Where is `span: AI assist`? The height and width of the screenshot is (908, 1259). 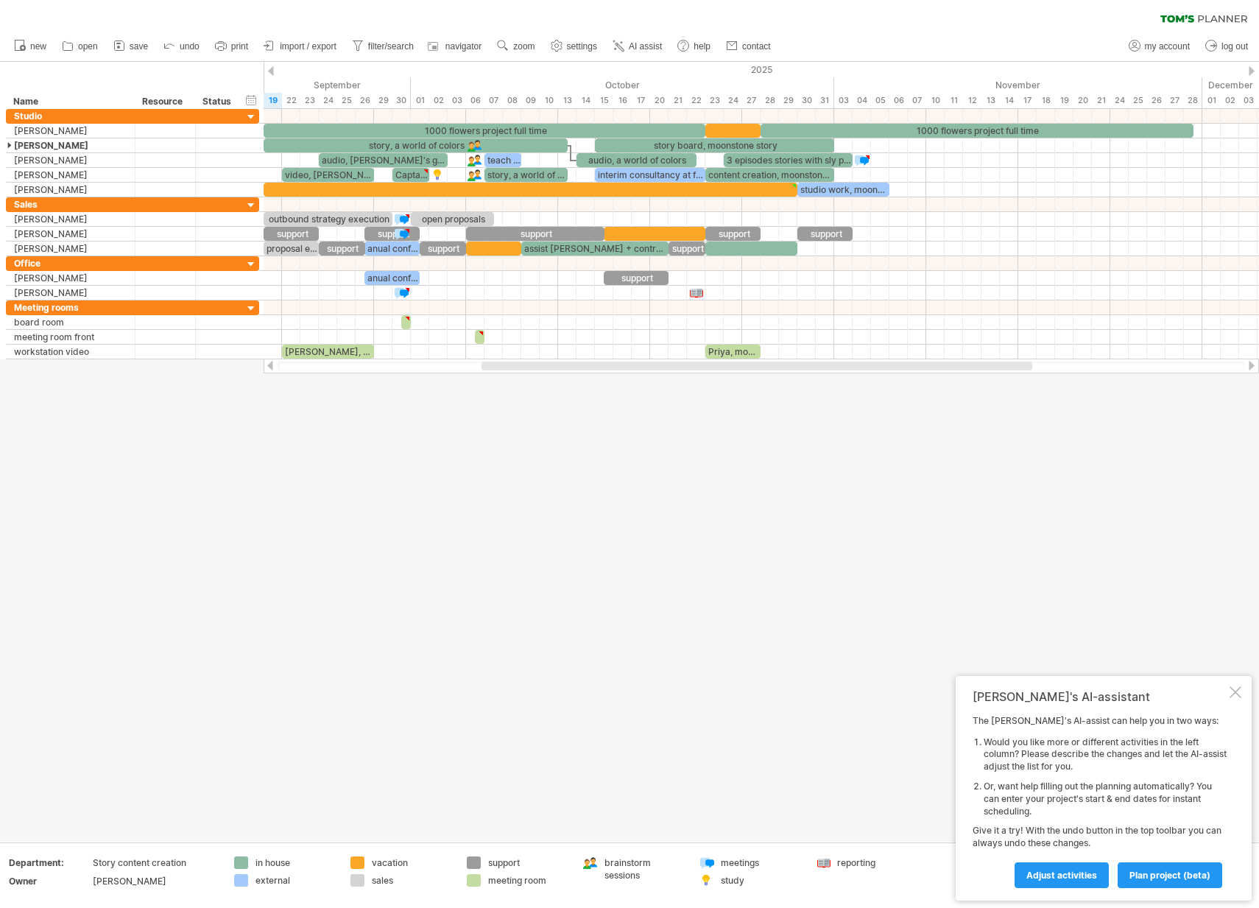 span: AI assist is located at coordinates (645, 46).